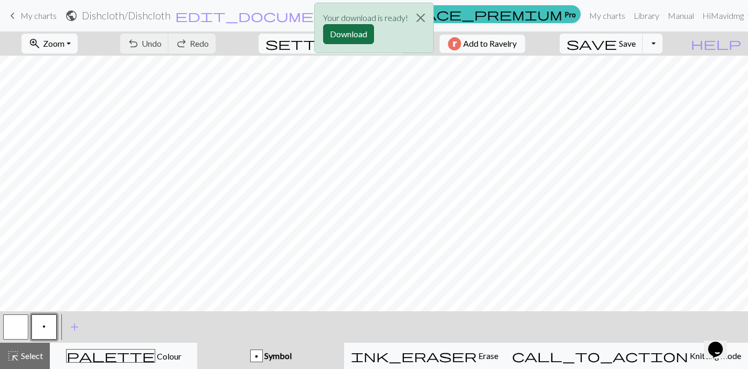  Describe the element at coordinates (257, 356) in the screenshot. I see `div: p` at that location.